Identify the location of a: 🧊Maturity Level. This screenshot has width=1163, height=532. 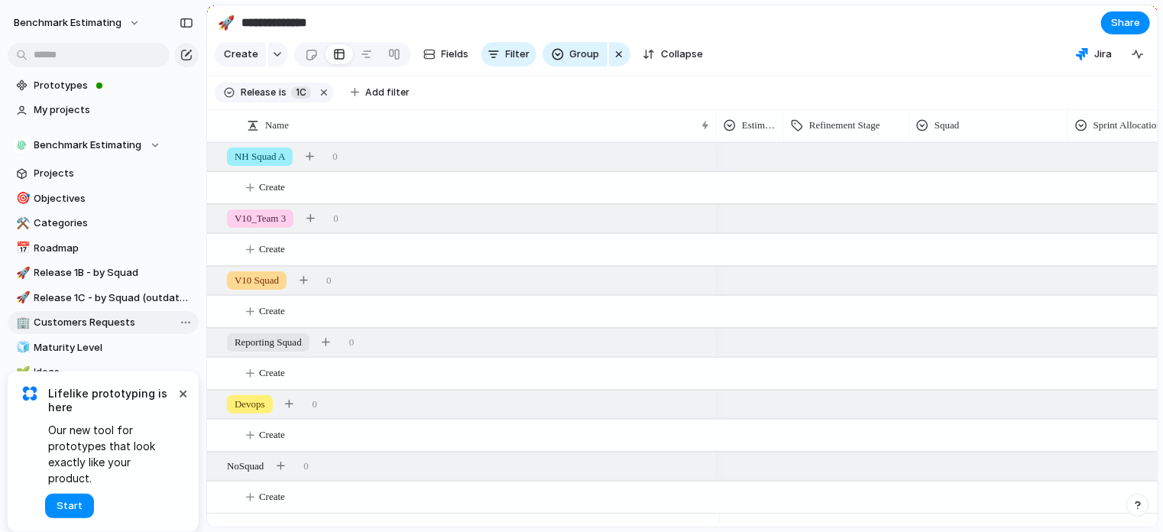
(103, 348).